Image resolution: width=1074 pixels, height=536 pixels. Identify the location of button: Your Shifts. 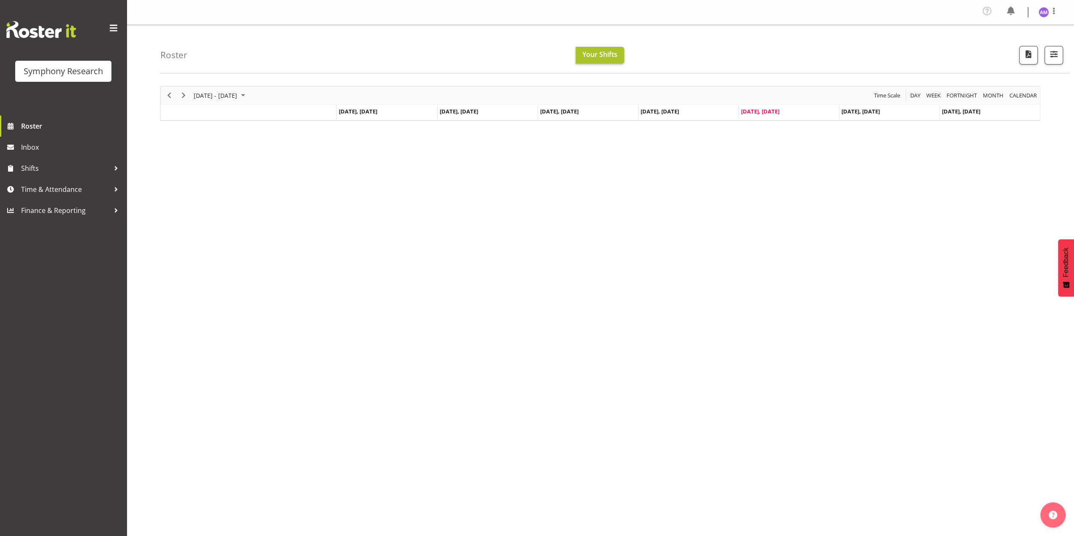
(600, 55).